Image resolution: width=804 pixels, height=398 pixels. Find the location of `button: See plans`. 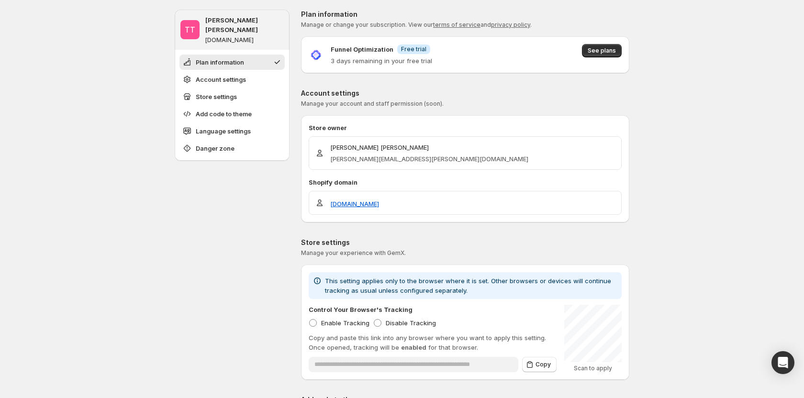

button: See plans is located at coordinates (602, 51).